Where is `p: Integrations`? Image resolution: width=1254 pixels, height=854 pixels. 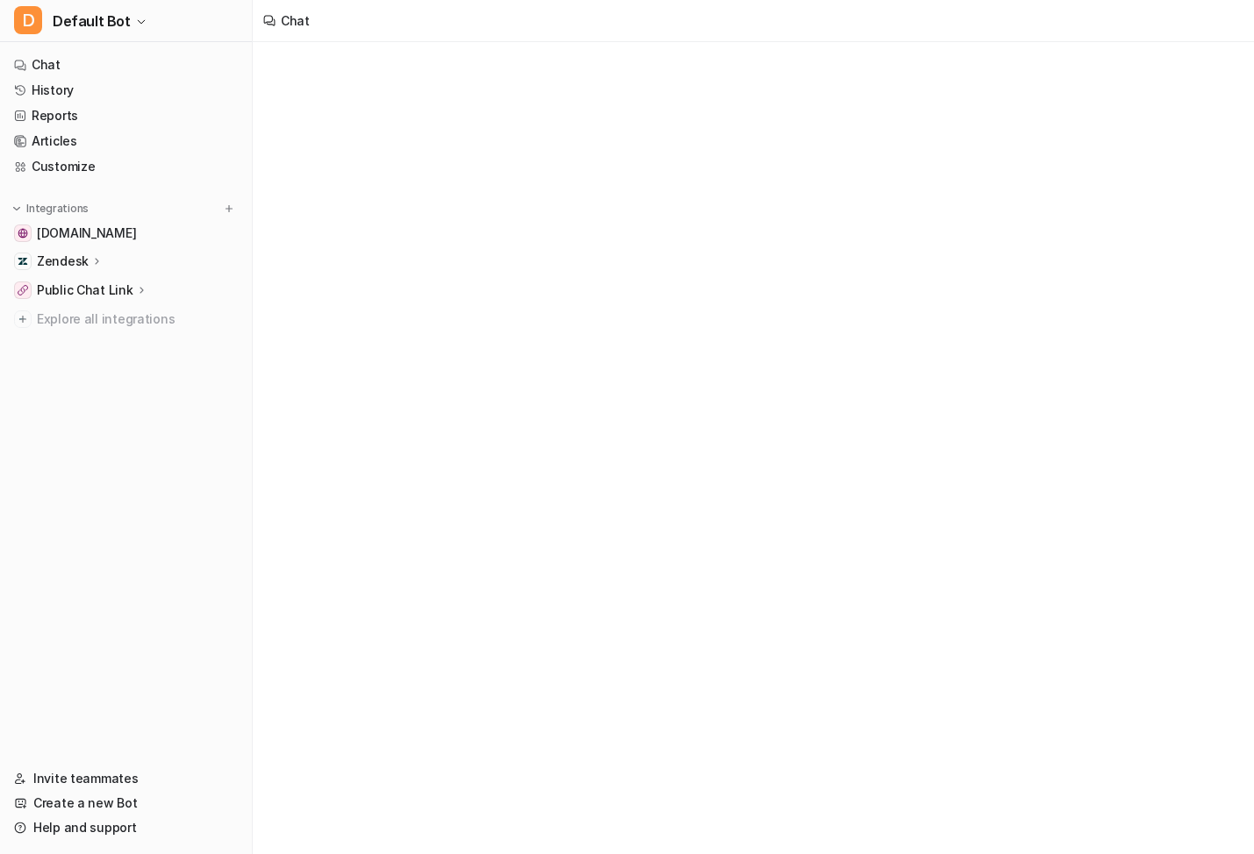
p: Integrations is located at coordinates (57, 209).